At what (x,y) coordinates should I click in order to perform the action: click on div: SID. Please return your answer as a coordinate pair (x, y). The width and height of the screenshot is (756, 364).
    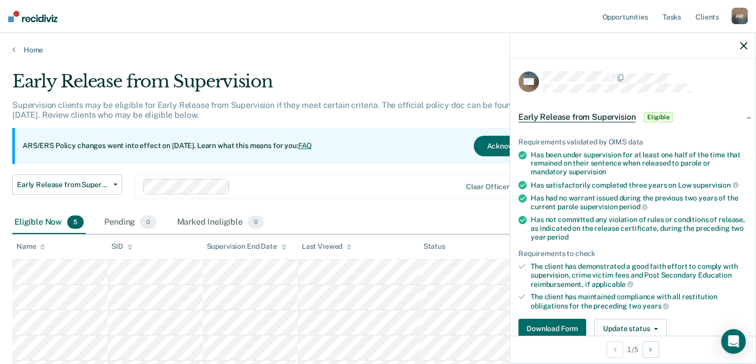
    Looking at the image, I should click on (122, 246).